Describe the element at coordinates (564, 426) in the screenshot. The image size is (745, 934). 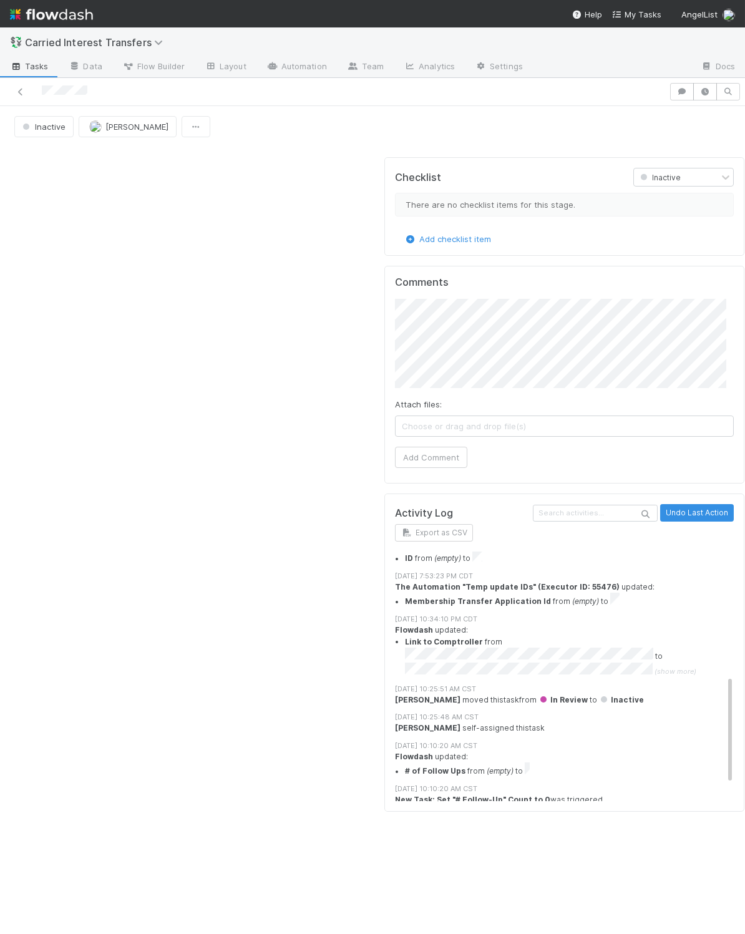
I see `span: Choose or drag and drop file(s)` at that location.